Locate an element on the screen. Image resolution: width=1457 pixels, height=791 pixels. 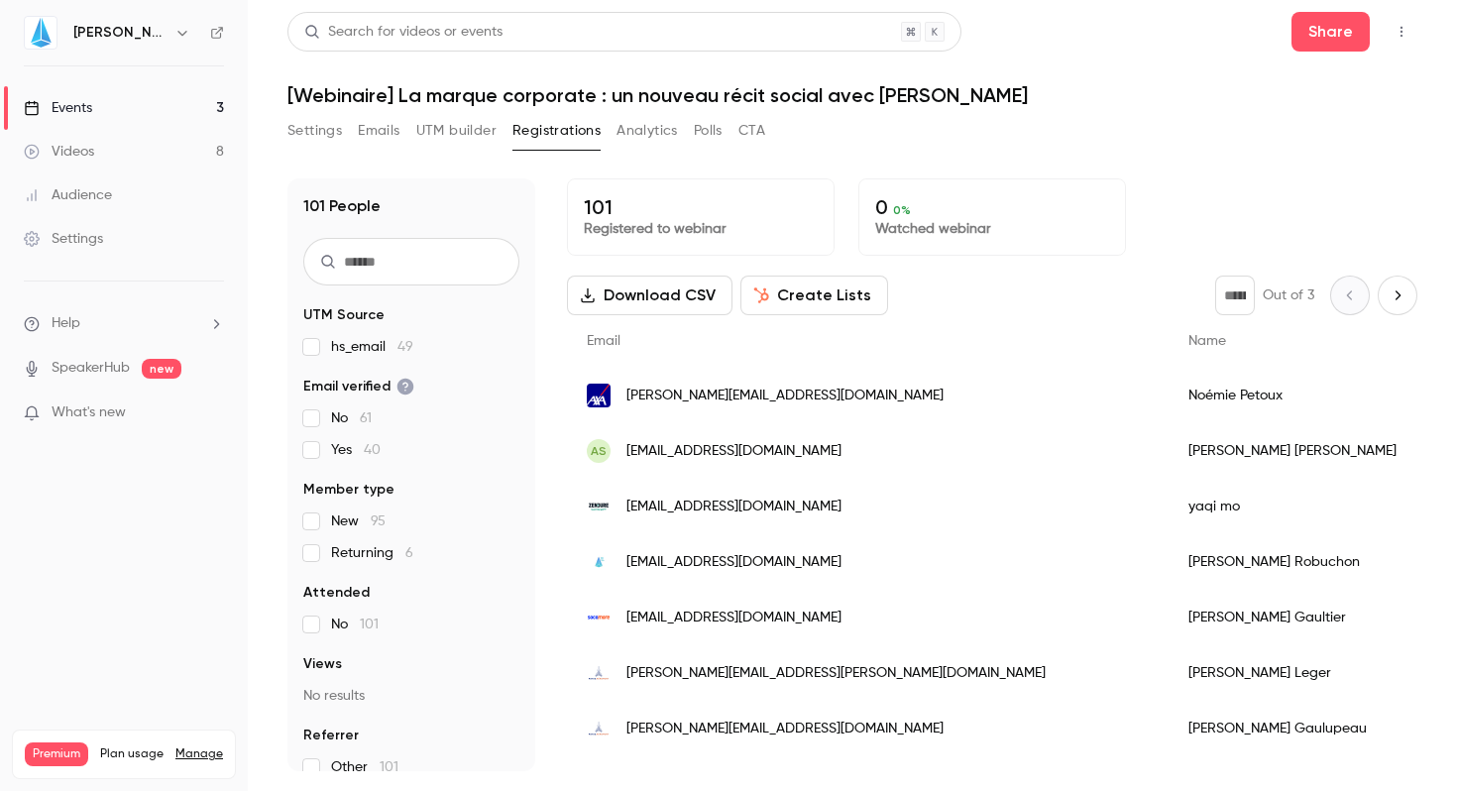
img: jin.fr is located at coordinates (599, 562).